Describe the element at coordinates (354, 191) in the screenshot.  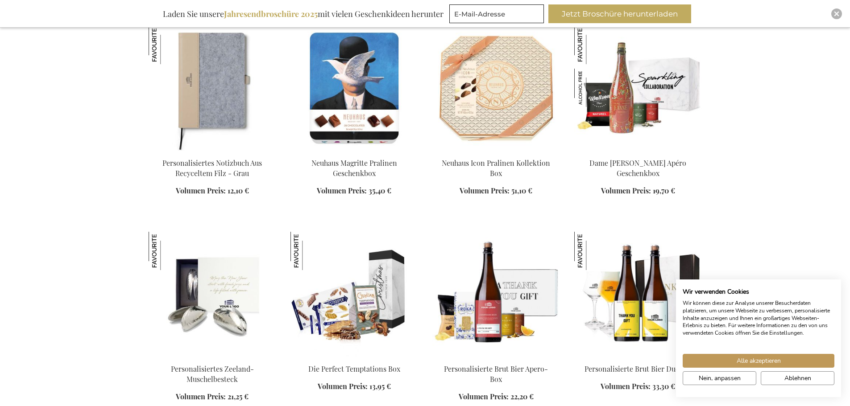
I see `a: Volumen Preis: 35,40 €` at that location.